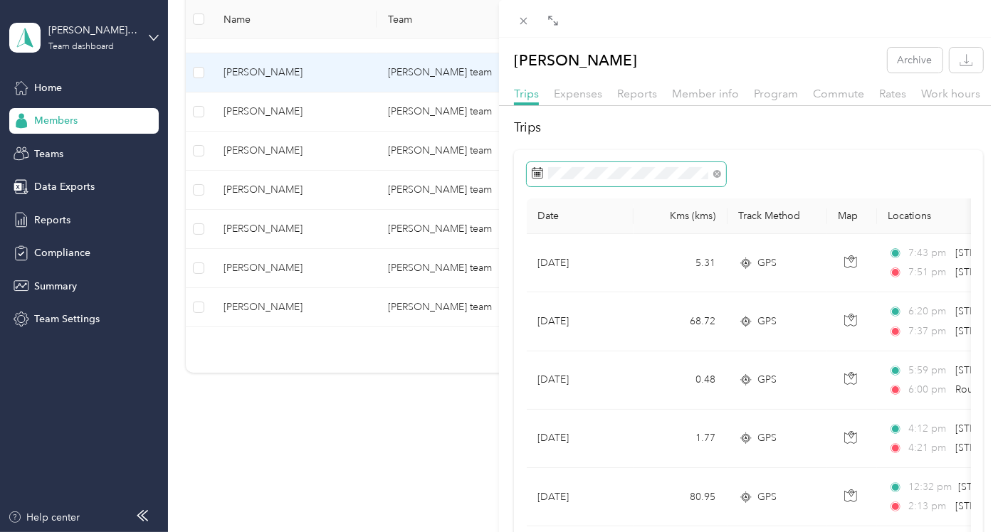  Describe the element at coordinates (929, 488) in the screenshot. I see `span: 12:32 pm` at that location.